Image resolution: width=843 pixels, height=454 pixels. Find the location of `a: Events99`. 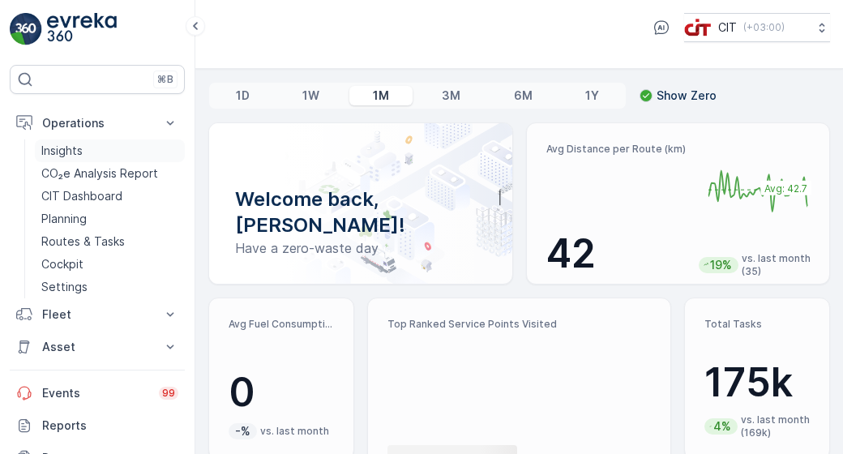

a: Events99 is located at coordinates (97, 393).